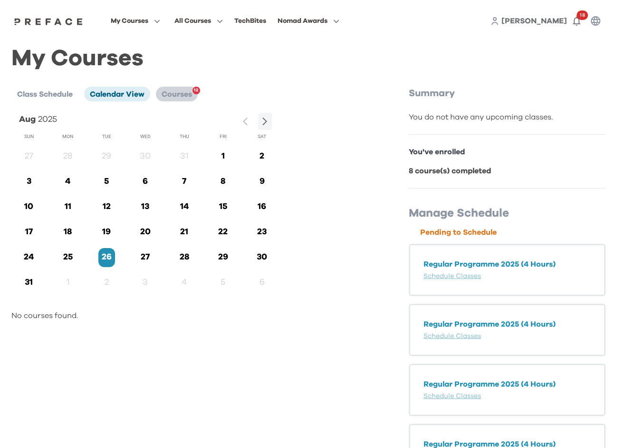 This screenshot has width=617, height=448. Describe the element at coordinates (27, 119) in the screenshot. I see `p: Aug` at that location.